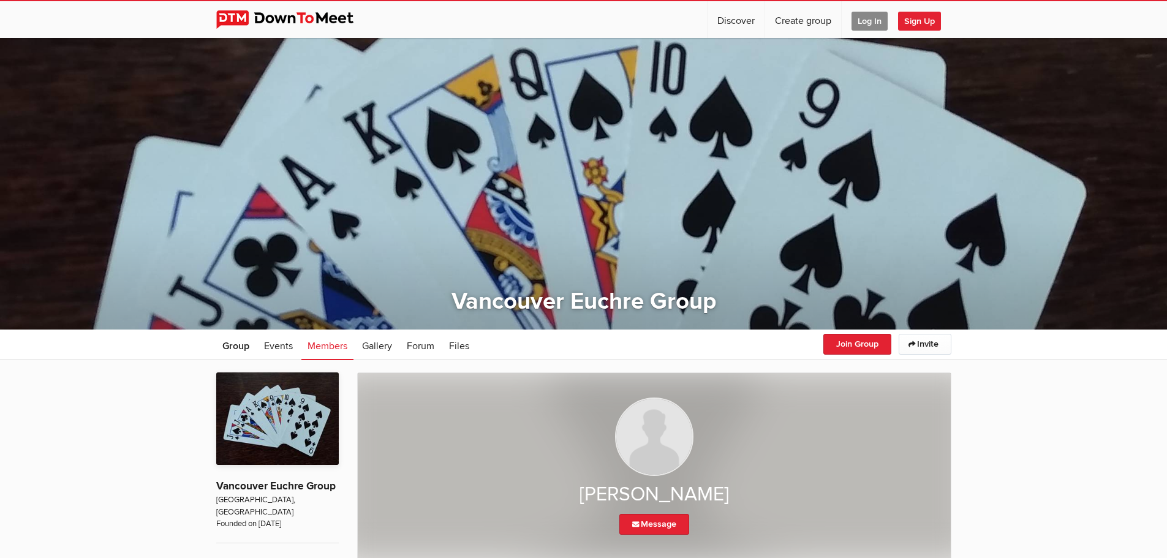 This screenshot has height=558, width=1167. Describe the element at coordinates (803, 20) in the screenshot. I see `a: Create group` at that location.